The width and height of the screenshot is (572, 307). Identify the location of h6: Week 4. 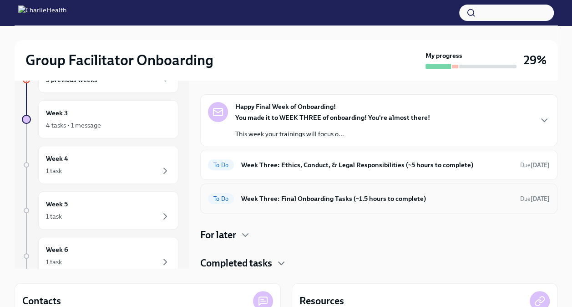
(57, 158).